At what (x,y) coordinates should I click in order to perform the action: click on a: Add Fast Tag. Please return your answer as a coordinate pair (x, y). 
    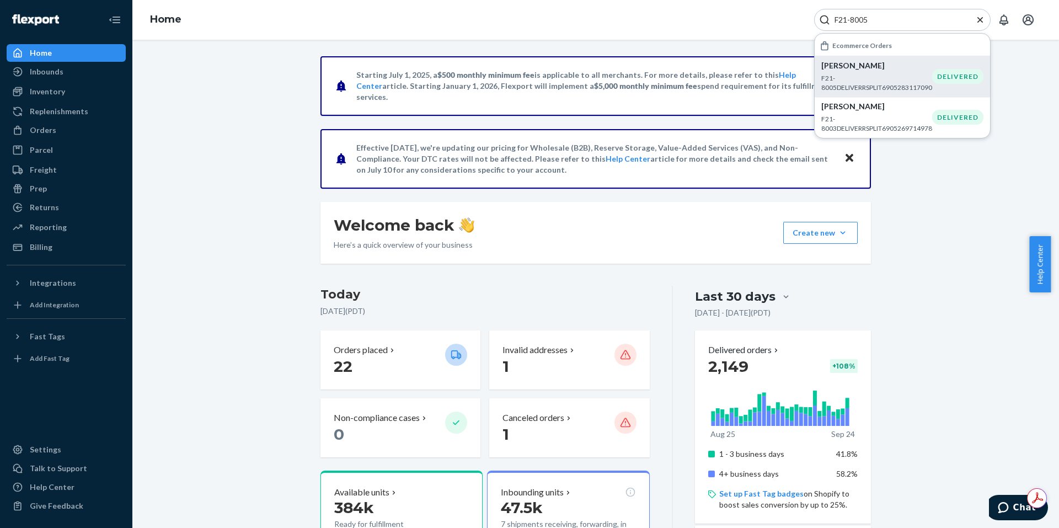
    Looking at the image, I should click on (66, 359).